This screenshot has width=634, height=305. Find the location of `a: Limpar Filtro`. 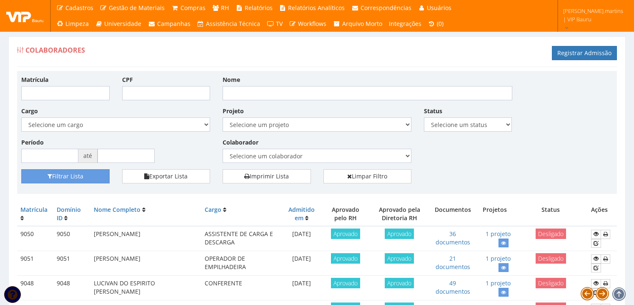

a: Limpar Filtro is located at coordinates (368, 176).